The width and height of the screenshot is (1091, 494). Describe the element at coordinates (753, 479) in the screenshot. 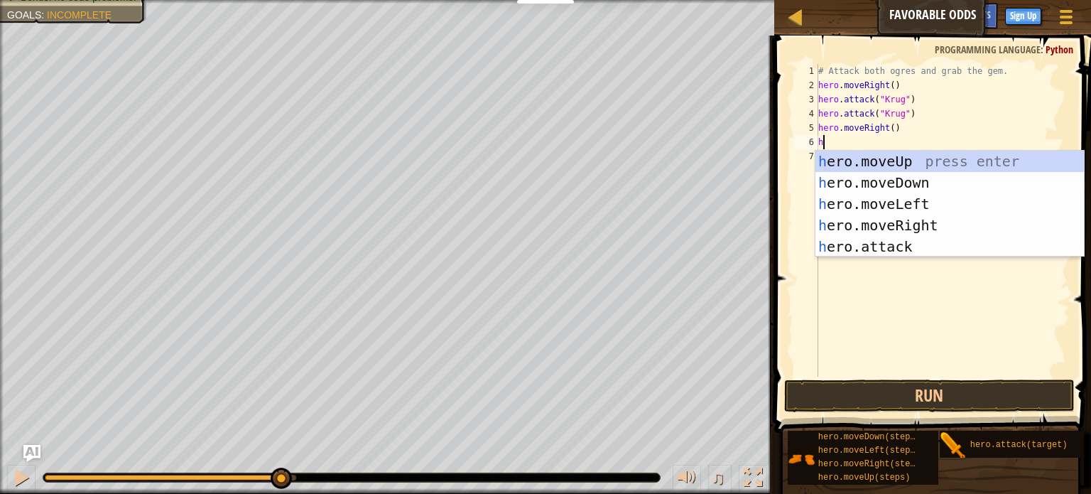

I see `button: Toggle fullscreen` at that location.